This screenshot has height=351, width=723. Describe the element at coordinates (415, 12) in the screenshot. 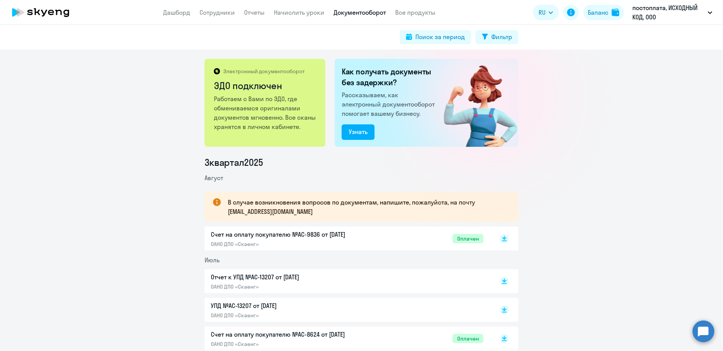

I see `a: Все продукты` at that location.